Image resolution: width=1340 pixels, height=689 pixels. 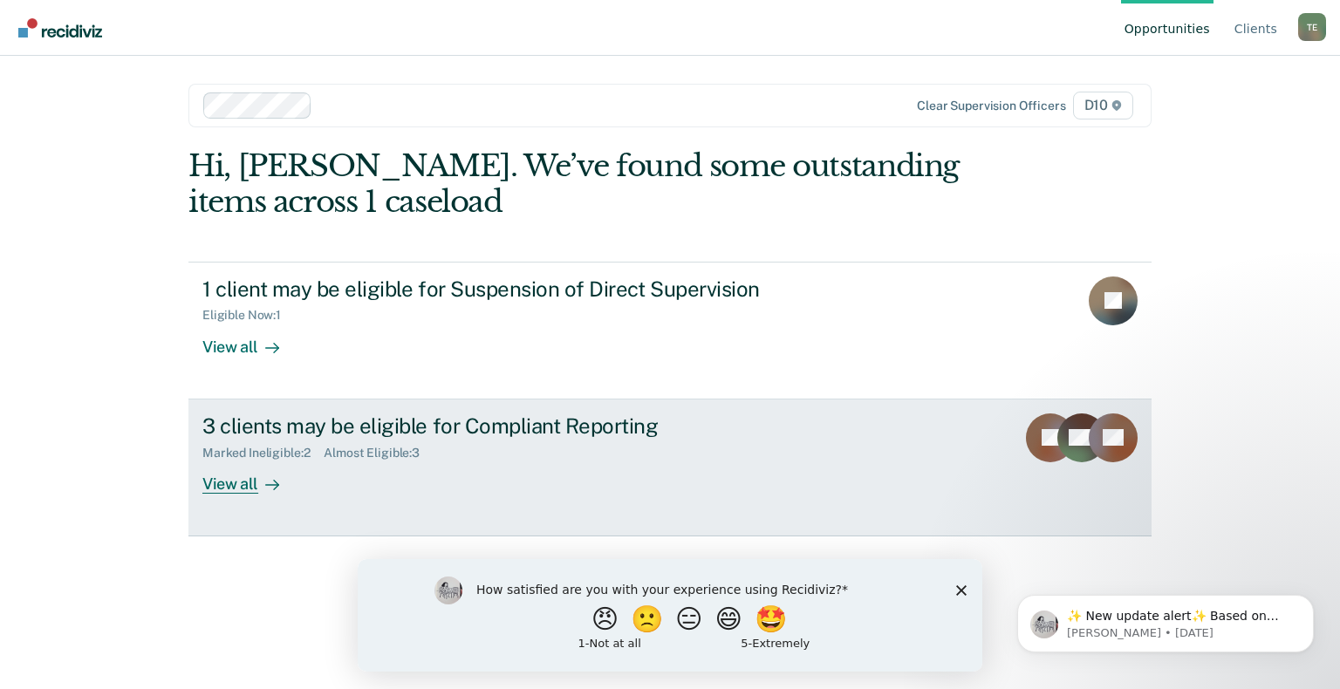 I want to click on img: Recidiviz, so click(x=60, y=28).